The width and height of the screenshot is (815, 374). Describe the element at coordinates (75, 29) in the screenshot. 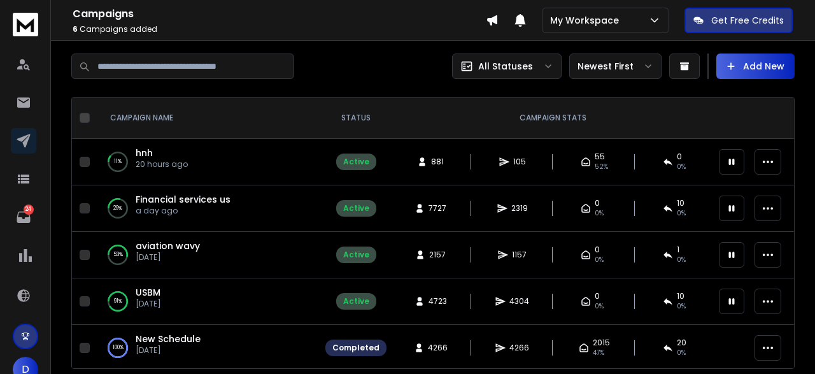

I see `span: 6` at that location.